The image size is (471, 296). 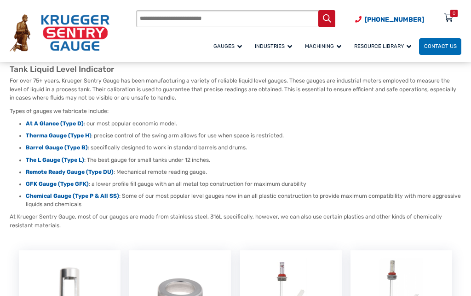 I want to click on strong: GFK Gauge (Type GFK), so click(x=57, y=184).